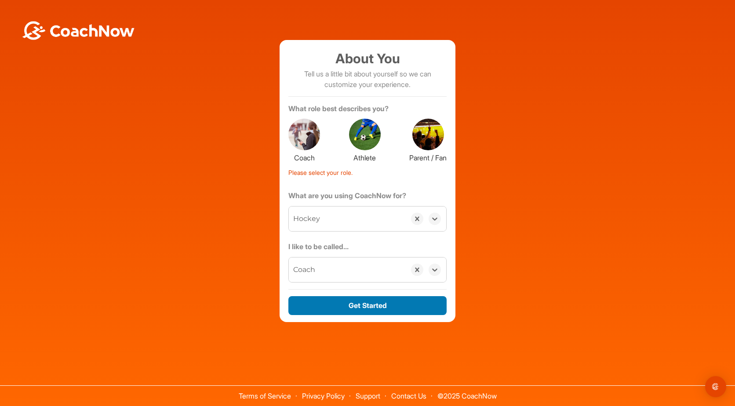  What do you see at coordinates (467, 393) in the screenshot?
I see `span: © 2025 CoachNow` at bounding box center [467, 393].